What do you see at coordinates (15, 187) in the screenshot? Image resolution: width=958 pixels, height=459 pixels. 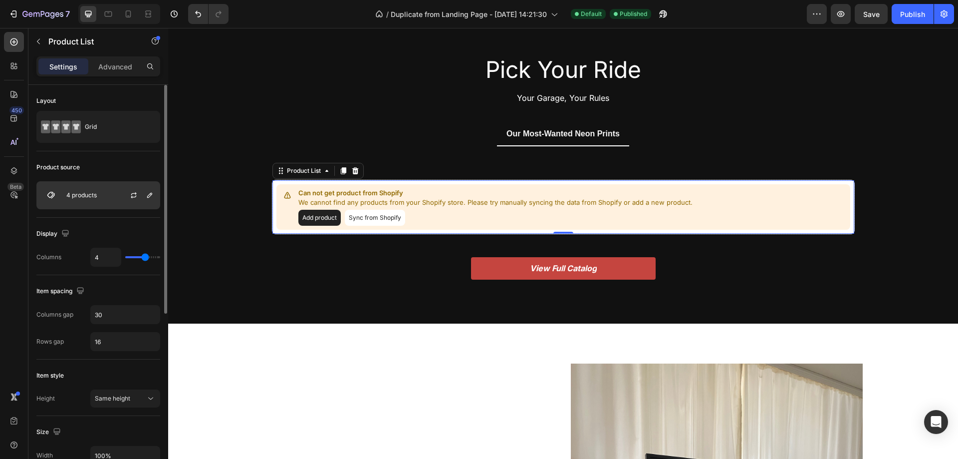 I see `div: Beta` at bounding box center [15, 187].